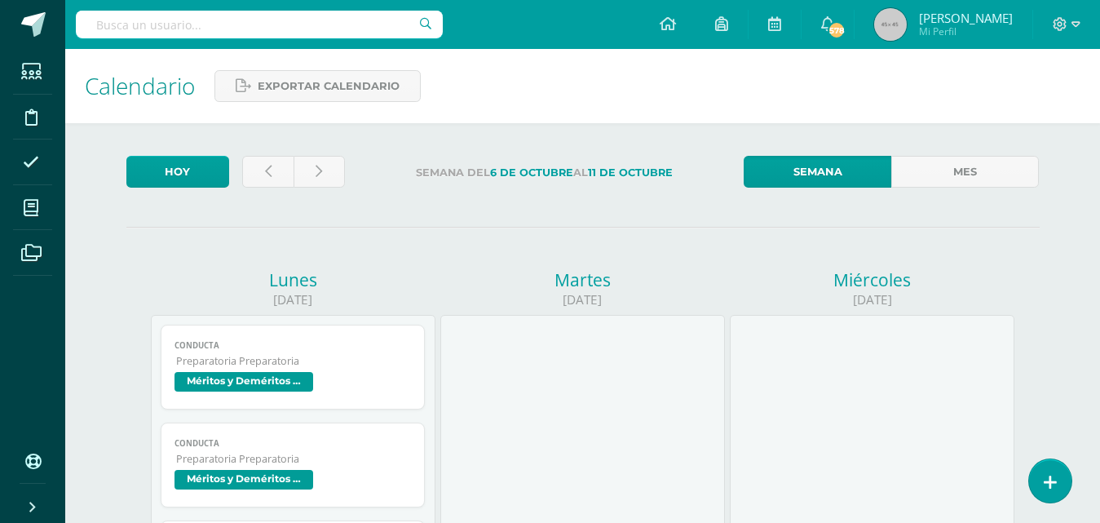  What do you see at coordinates (139, 86) in the screenshot?
I see `span: Calendario` at bounding box center [139, 86].